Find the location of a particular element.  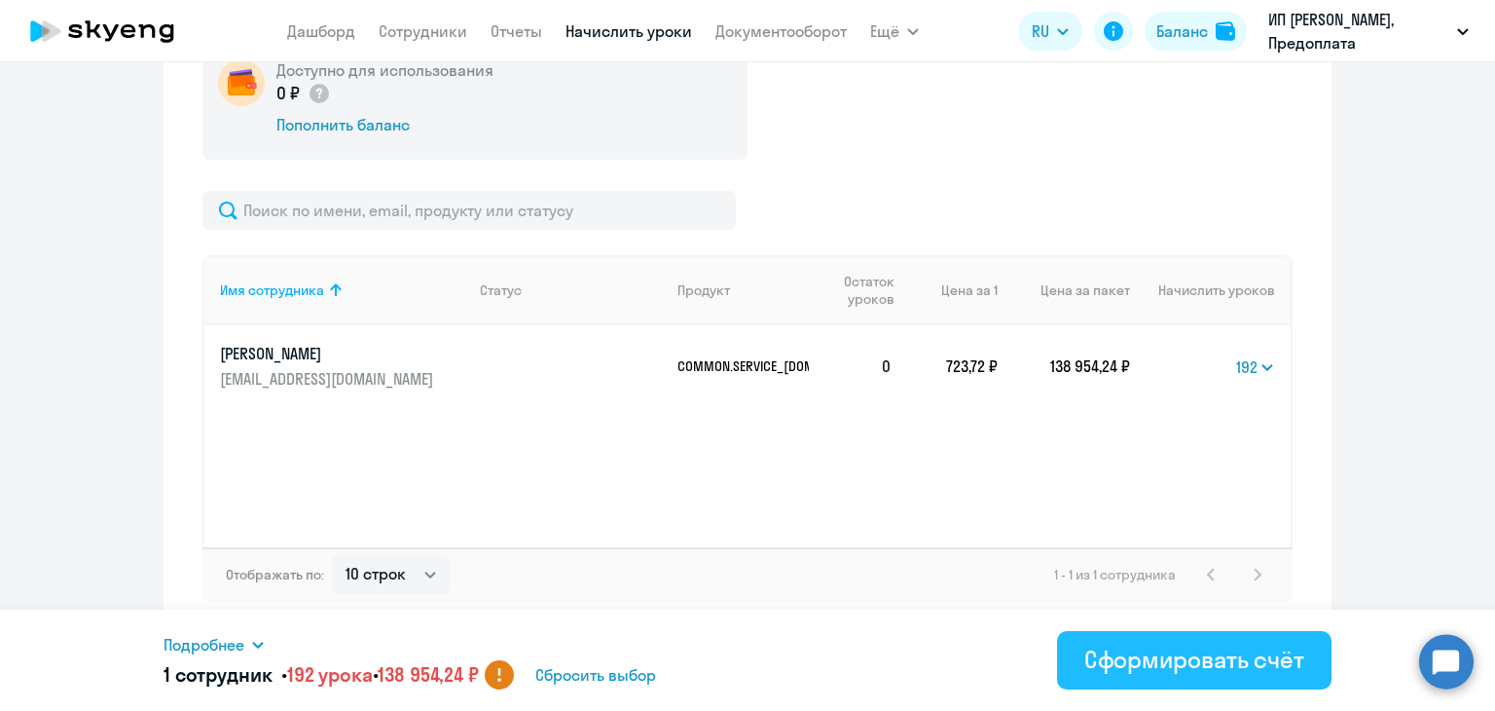

span: Сбросить выбор is located at coordinates (596, 675).